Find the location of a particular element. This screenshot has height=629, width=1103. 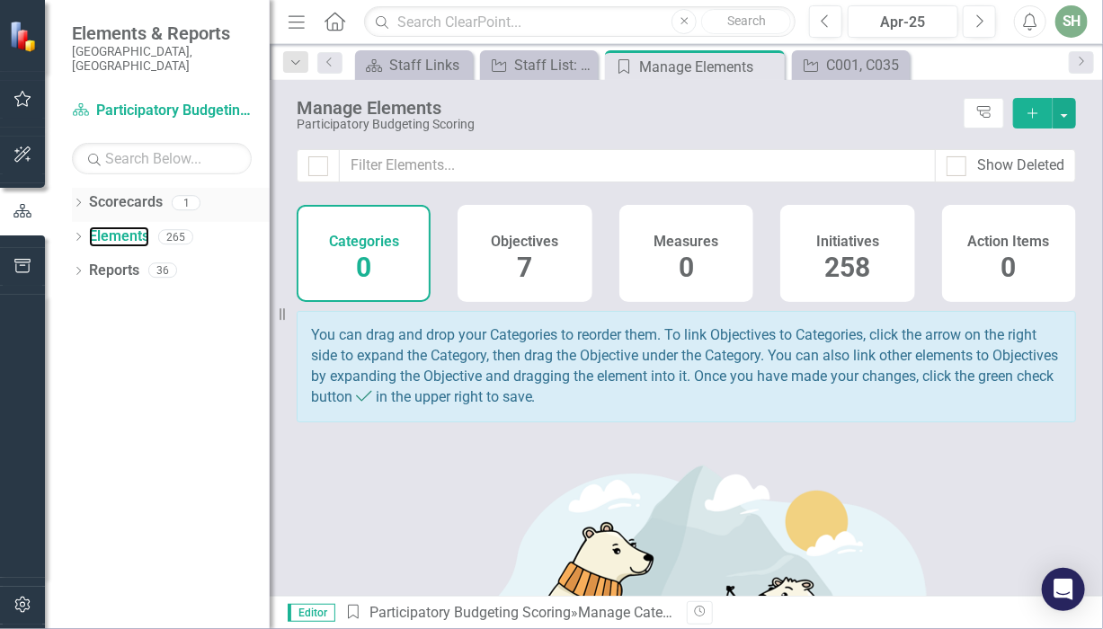

span: 7 is located at coordinates (525, 267).